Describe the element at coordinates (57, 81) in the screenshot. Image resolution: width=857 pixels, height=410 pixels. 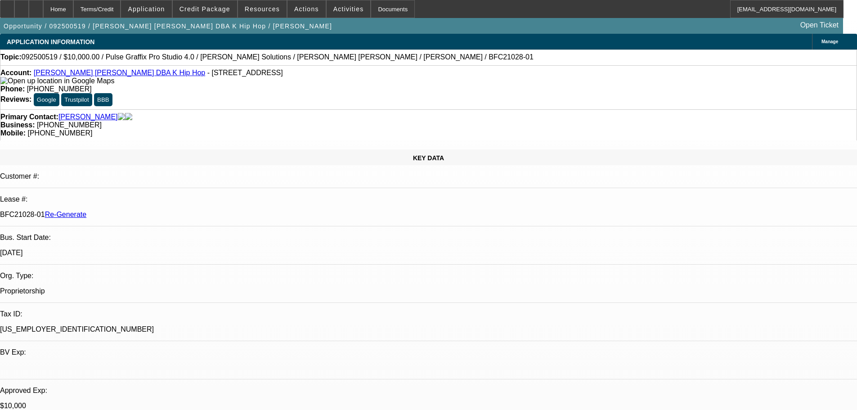
I see `img: Open up location in Google Maps` at that location.